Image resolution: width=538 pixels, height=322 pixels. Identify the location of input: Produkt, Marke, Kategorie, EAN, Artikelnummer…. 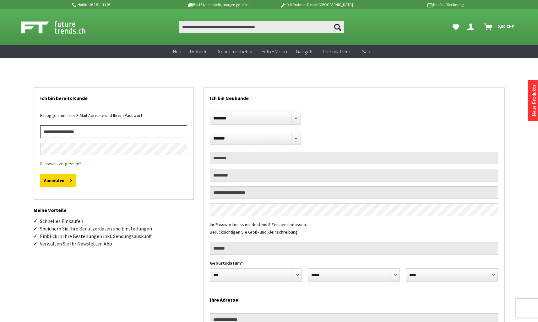
(262, 27).